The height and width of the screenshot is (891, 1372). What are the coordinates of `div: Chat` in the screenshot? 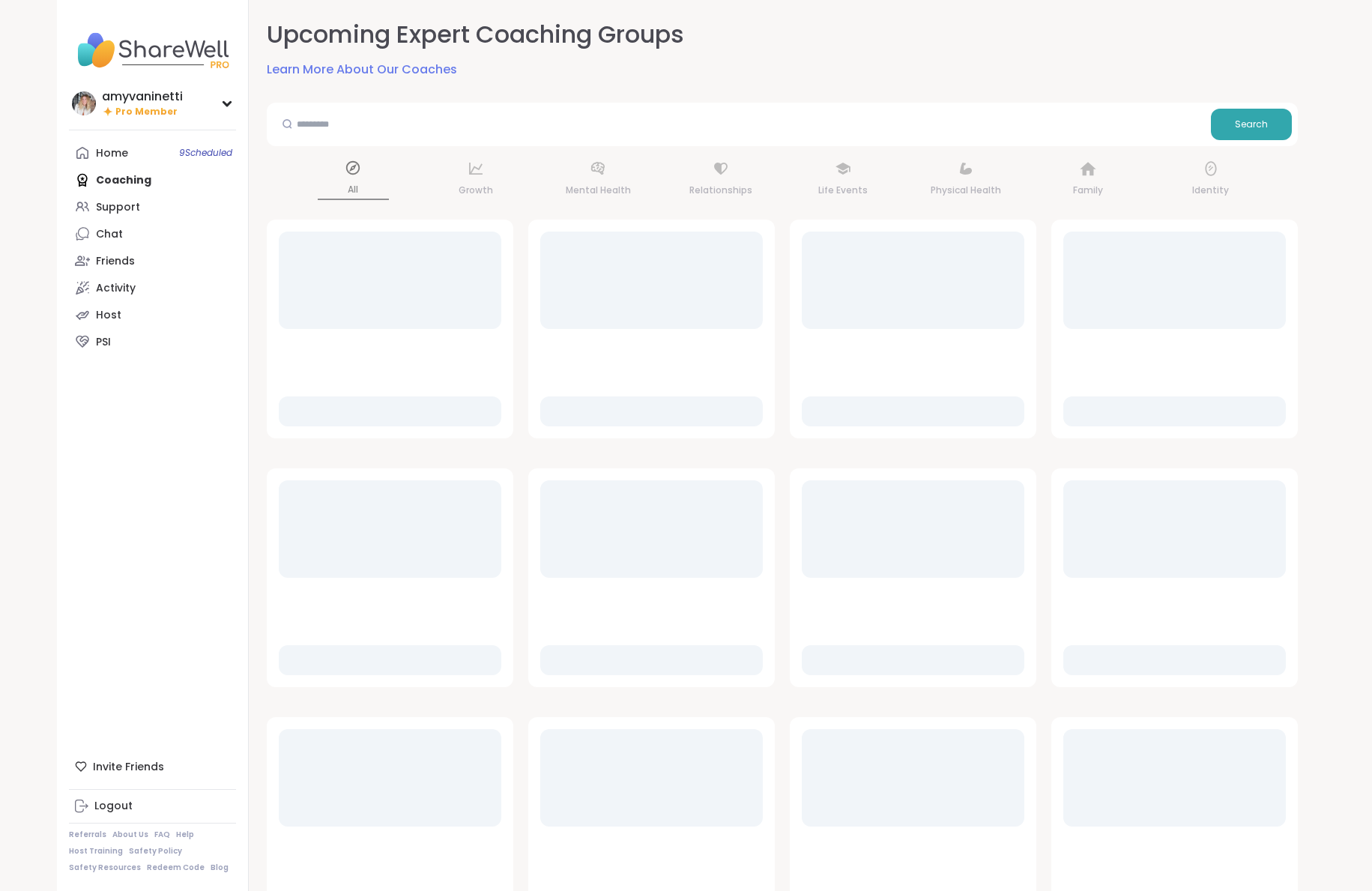 It's located at (110, 235).